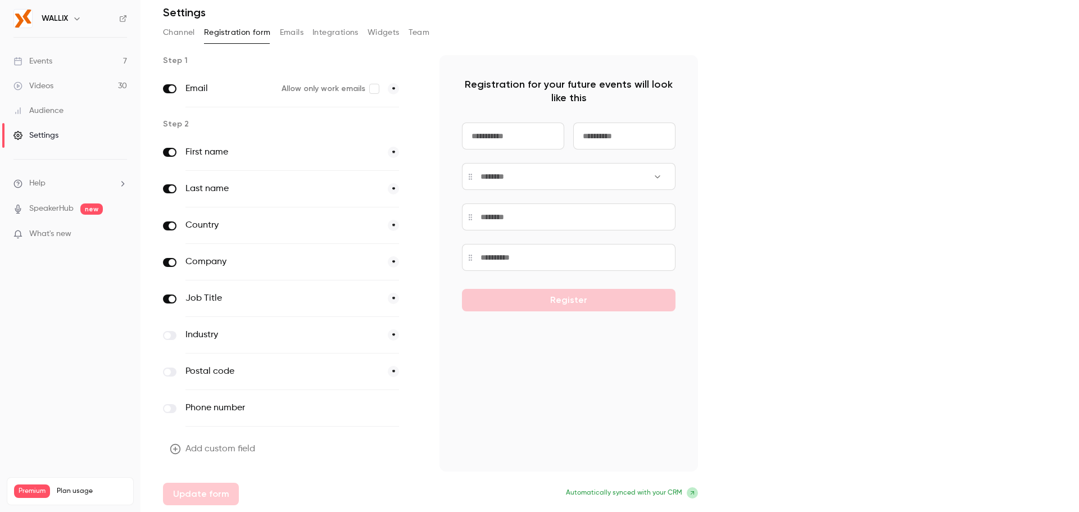 The height and width of the screenshot is (512, 1079). Describe the element at coordinates (92, 491) in the screenshot. I see `span: Plan usage` at that location.